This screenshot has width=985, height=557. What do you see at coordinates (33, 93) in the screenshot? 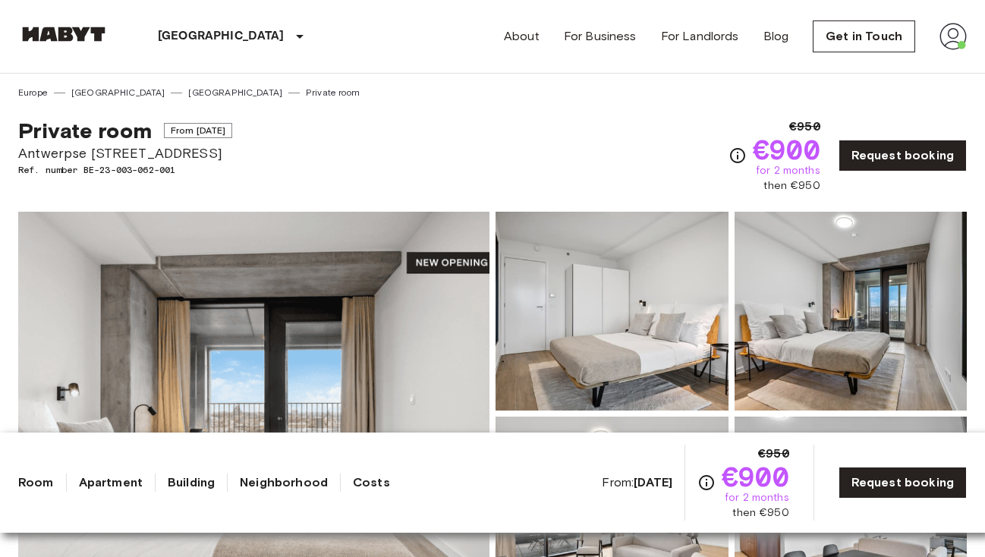
I see `a: Europe` at bounding box center [33, 93].